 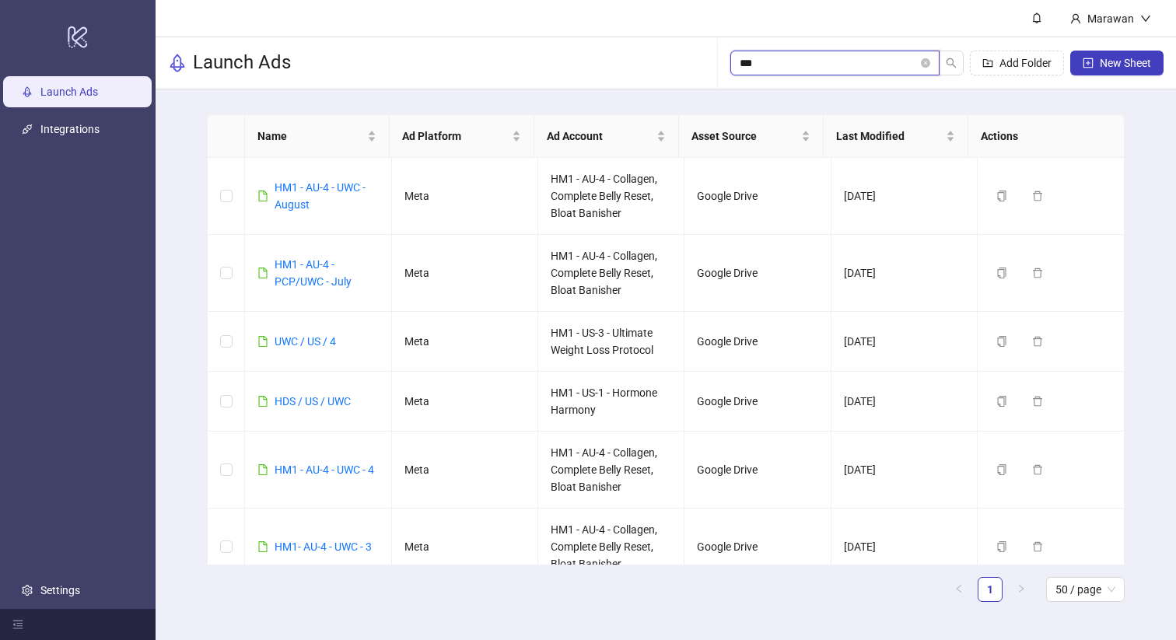 What do you see at coordinates (455, 136) in the screenshot?
I see `span: Ad Platform` at bounding box center [455, 136].